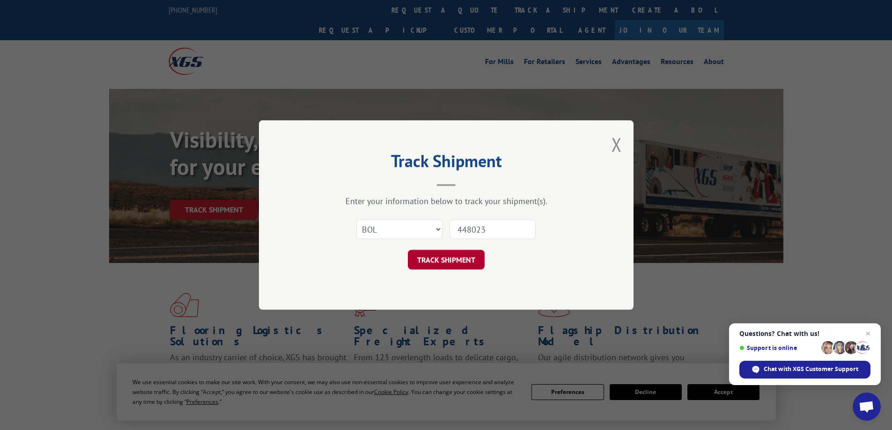  Describe the element at coordinates (805, 370) in the screenshot. I see `div: Chat with XGS Customer Support` at that location.